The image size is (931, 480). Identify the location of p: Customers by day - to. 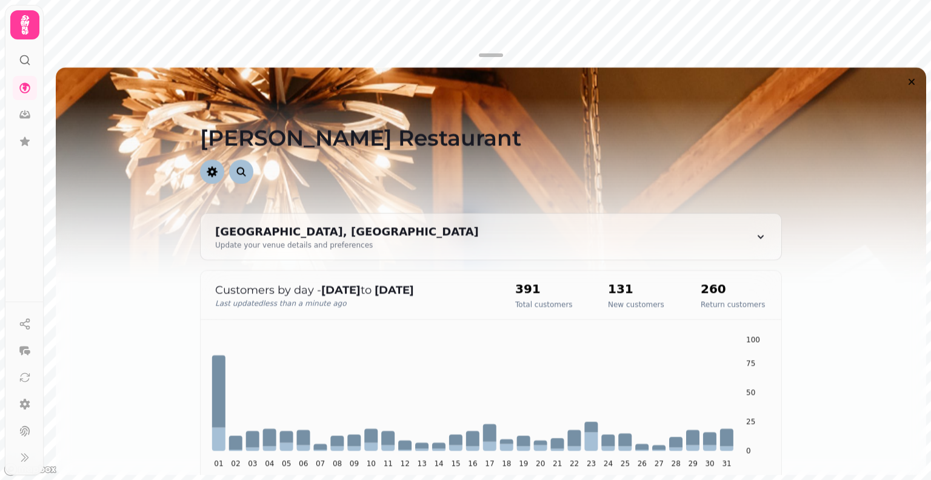
(353, 290).